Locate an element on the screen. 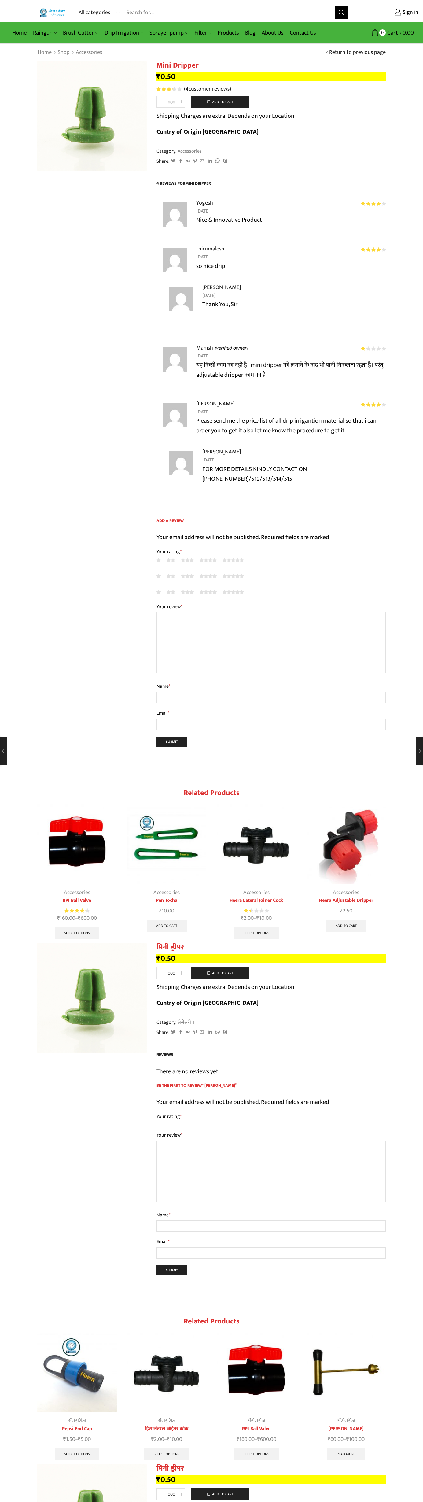 The image size is (423, 1502). a: 5 of 5 stars is located at coordinates (233, 576).